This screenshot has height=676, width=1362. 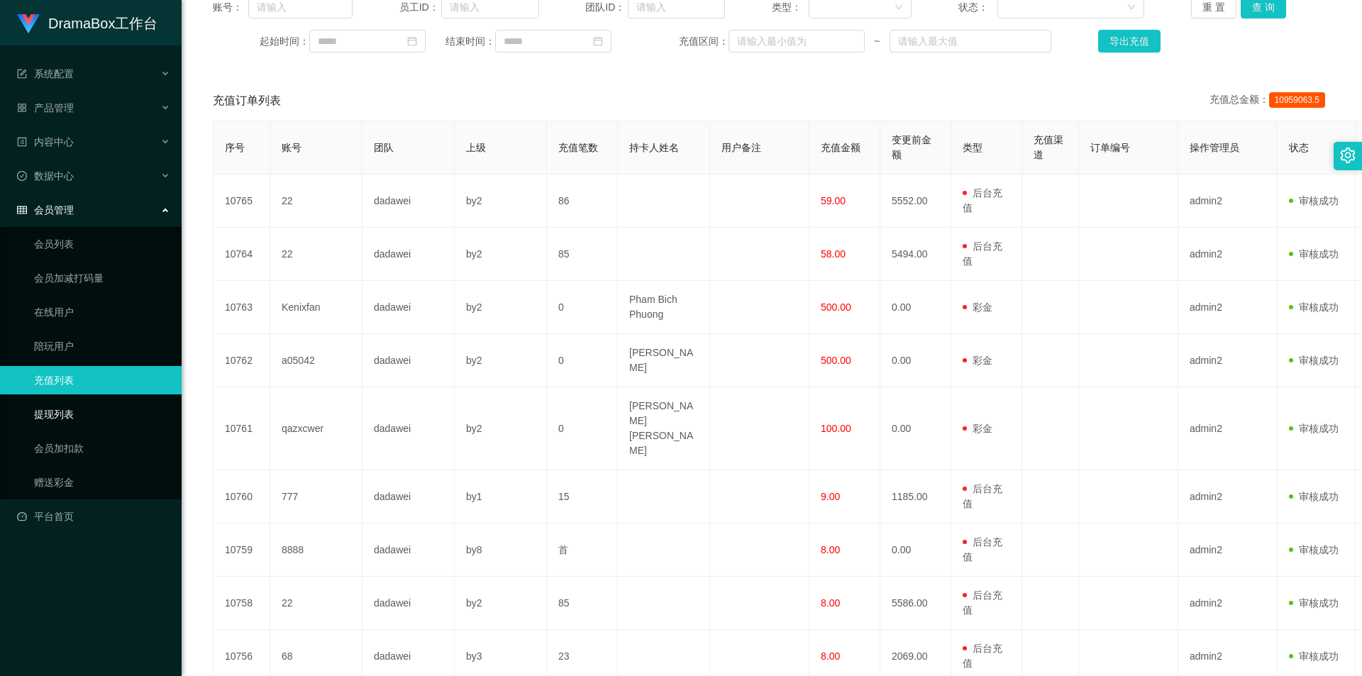 What do you see at coordinates (242, 307) in the screenshot?
I see `td: 10763` at bounding box center [242, 307].